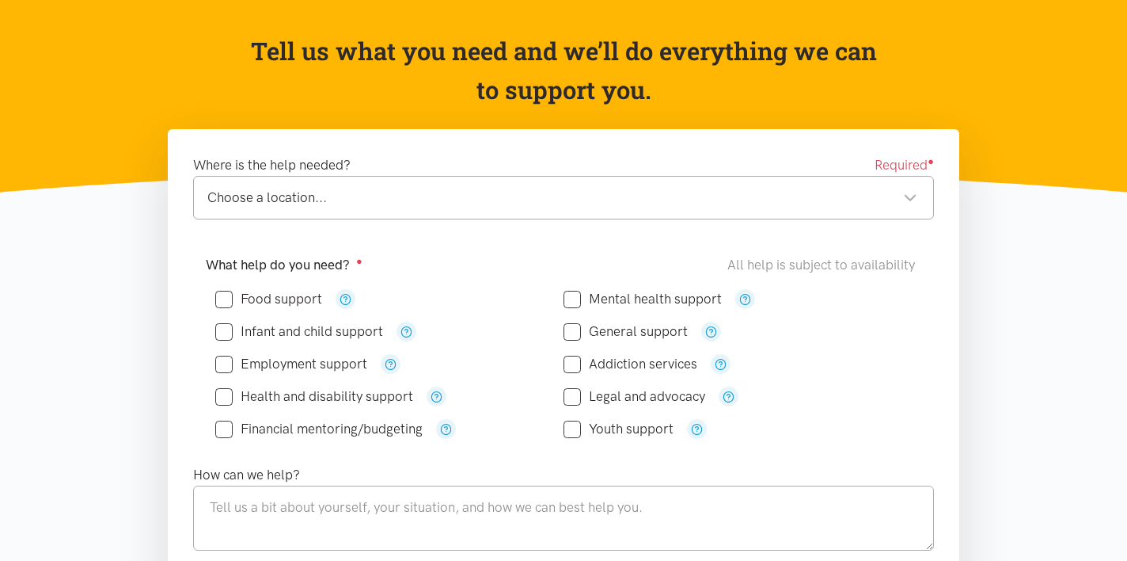  What do you see at coordinates (314, 396) in the screenshot?
I see `label: Health and disability support` at bounding box center [314, 396].